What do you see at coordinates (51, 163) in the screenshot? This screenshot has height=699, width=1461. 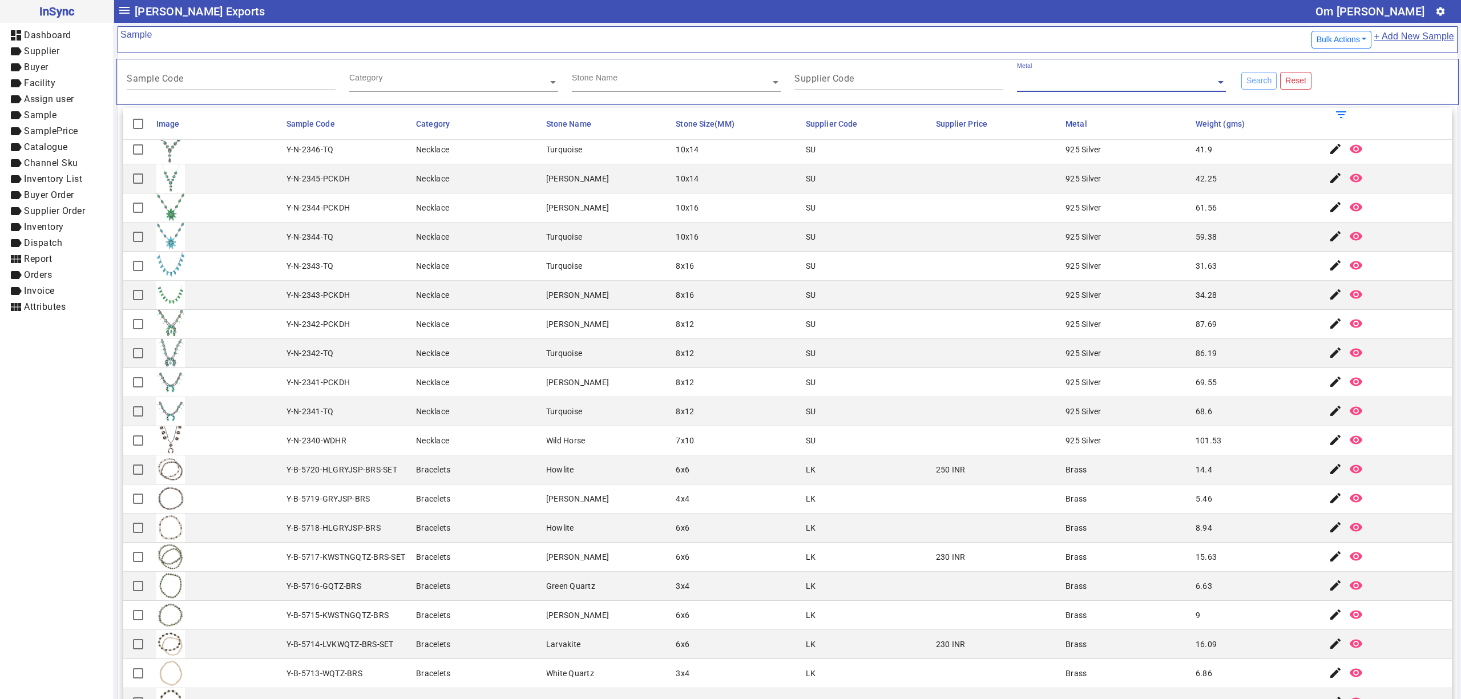 I see `span: Channel Sku` at bounding box center [51, 163].